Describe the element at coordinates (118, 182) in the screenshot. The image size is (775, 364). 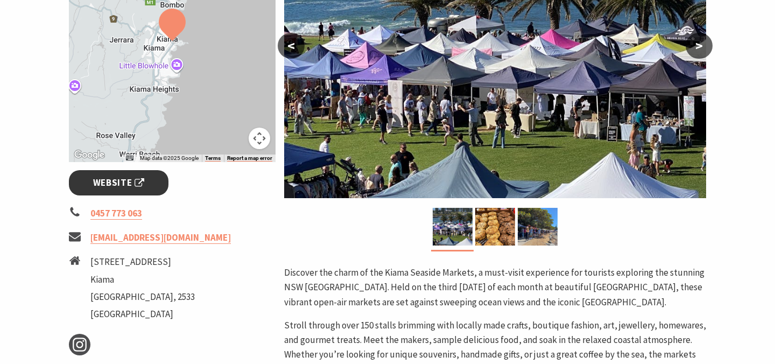
I see `a: Website` at that location.